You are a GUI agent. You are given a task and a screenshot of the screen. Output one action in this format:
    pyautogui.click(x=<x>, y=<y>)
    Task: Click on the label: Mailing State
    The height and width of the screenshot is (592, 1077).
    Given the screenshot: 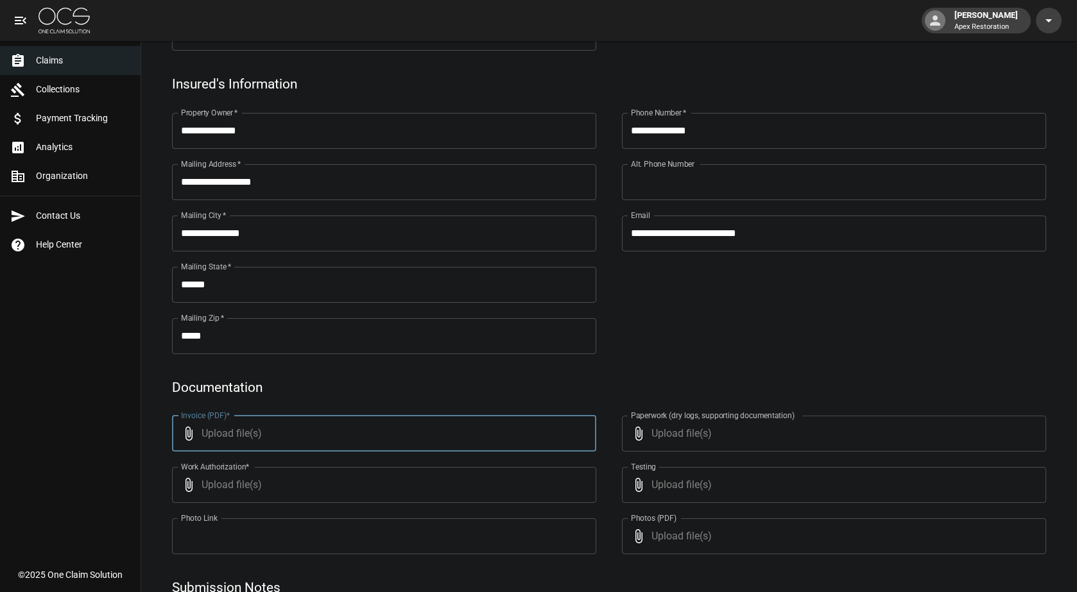 What is the action you would take?
    pyautogui.click(x=206, y=266)
    